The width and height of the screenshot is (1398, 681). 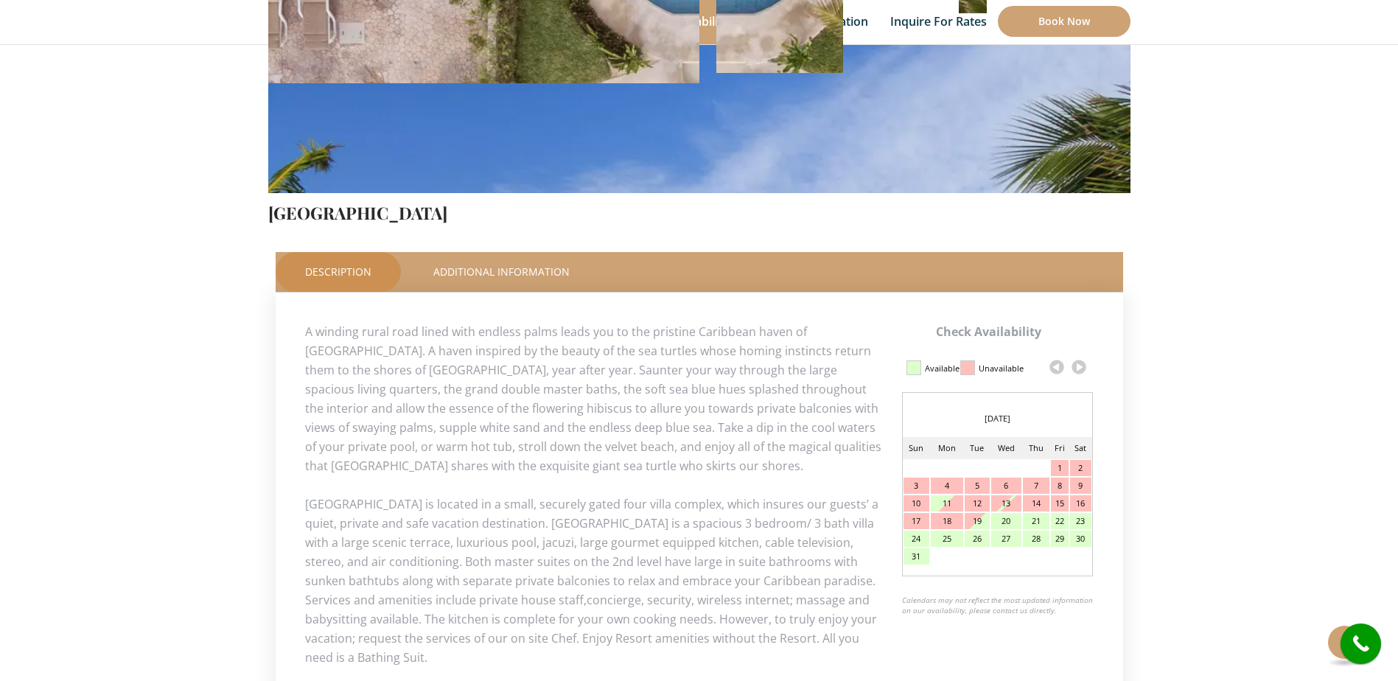 What do you see at coordinates (1081, 521) in the screenshot?
I see `div: 23` at bounding box center [1081, 521].